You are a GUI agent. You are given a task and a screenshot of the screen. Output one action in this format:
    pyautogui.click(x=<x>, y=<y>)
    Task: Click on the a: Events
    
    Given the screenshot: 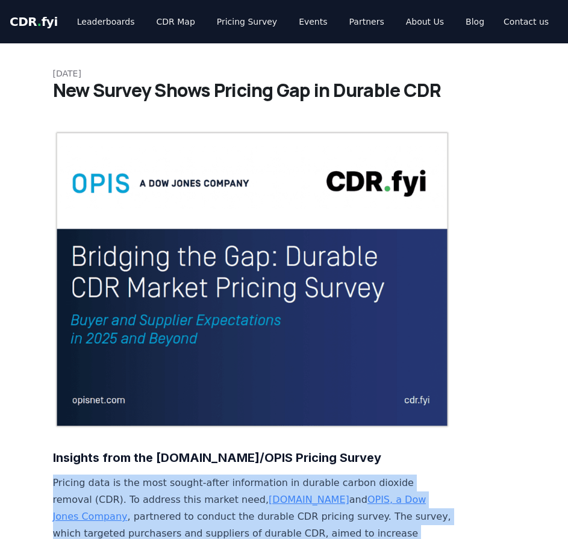 What is the action you would take?
    pyautogui.click(x=313, y=22)
    